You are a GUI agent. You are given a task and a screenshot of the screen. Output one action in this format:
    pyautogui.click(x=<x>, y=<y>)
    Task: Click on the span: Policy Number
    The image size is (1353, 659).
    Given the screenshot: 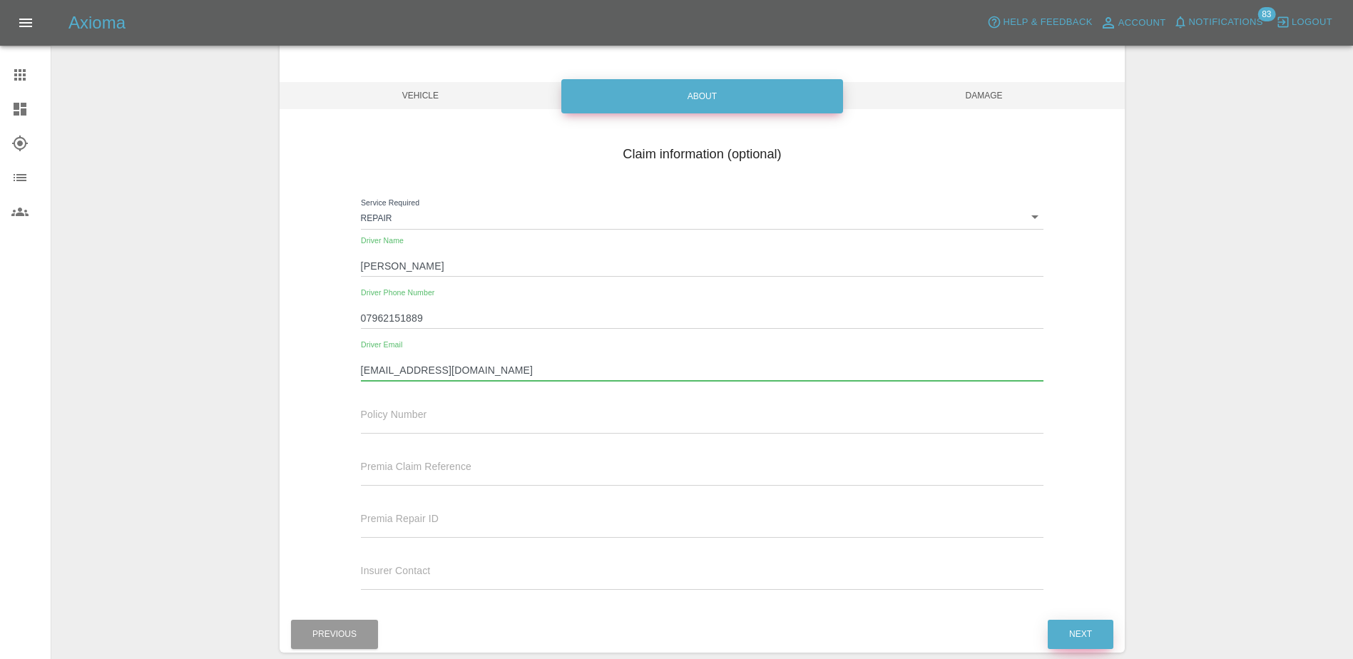 What is the action you would take?
    pyautogui.click(x=394, y=415)
    